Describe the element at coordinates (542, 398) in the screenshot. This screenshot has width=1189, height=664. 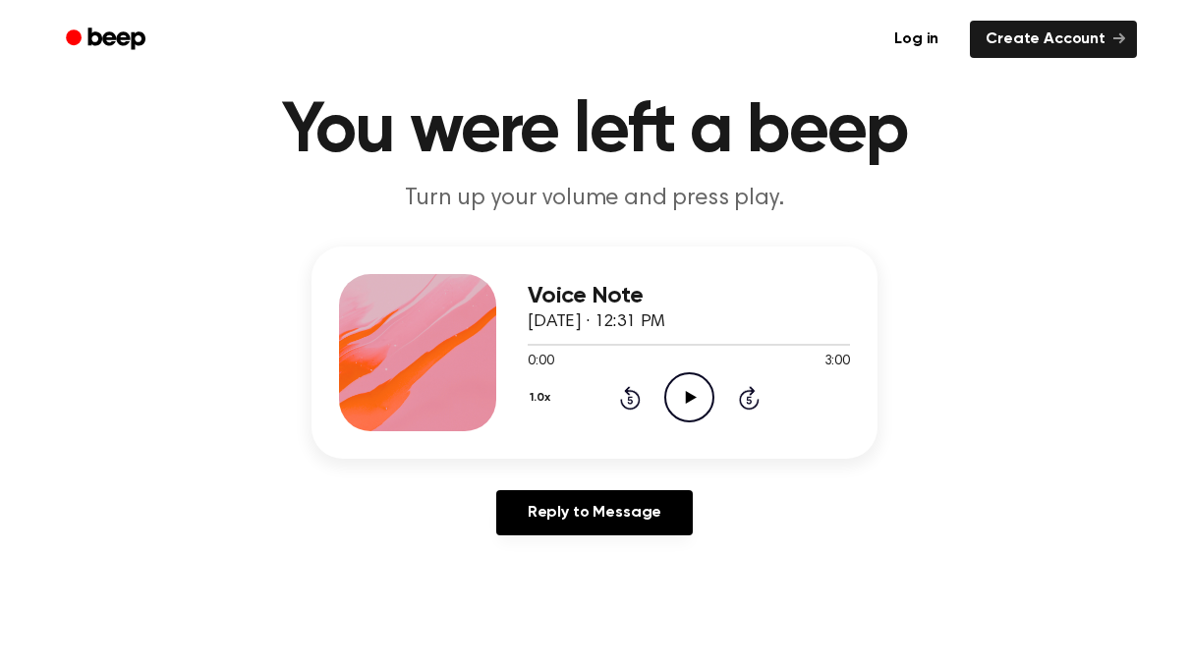
I see `button: 1.0x` at that location.